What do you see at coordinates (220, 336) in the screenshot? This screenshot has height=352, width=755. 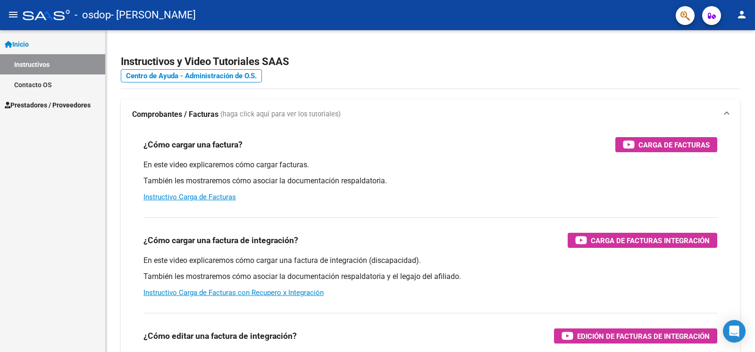 I see `h3: ¿Cómo editar una factura de integración?` at bounding box center [220, 336].